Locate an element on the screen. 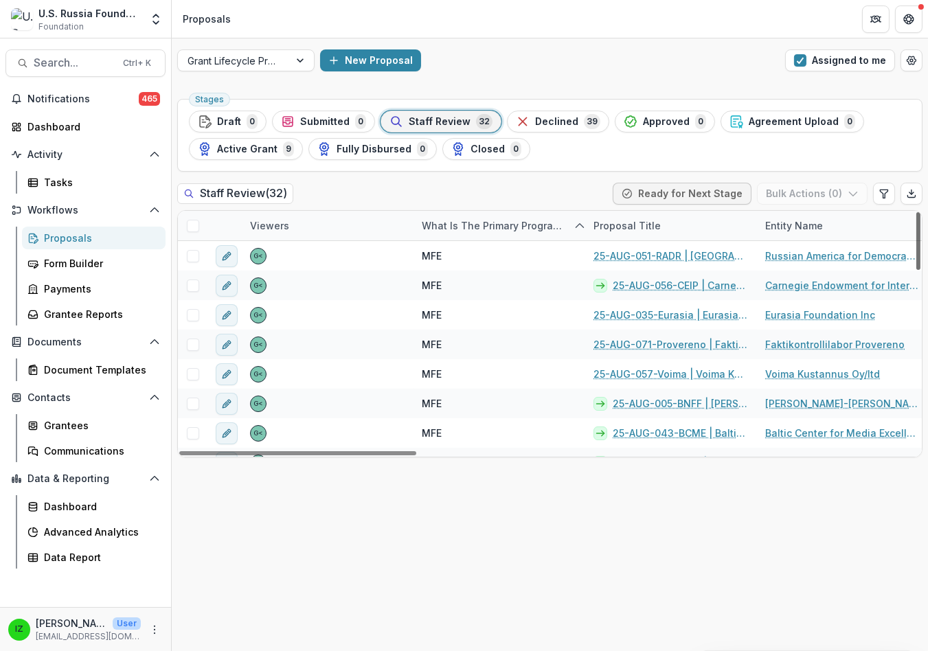  a: Baltic Center for Media Excellence is located at coordinates (843, 433).